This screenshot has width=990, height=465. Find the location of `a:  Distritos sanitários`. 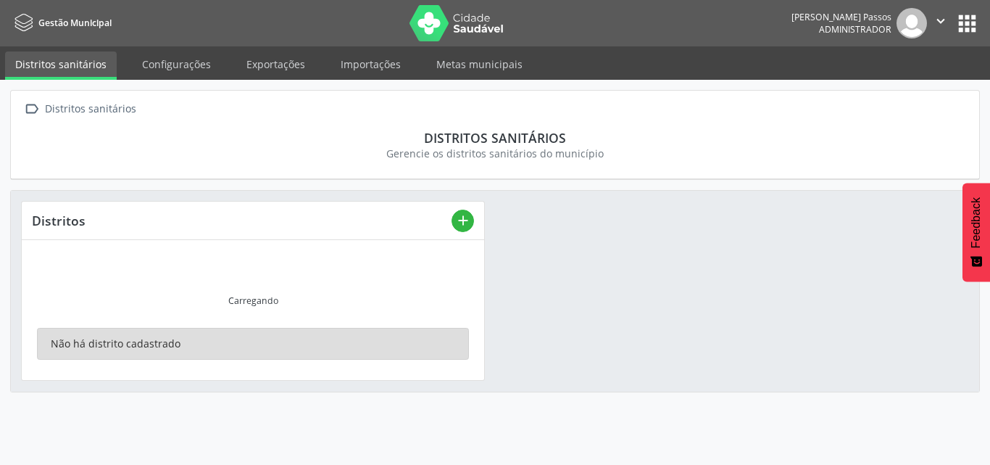

a:  Distritos sanitários is located at coordinates (80, 109).